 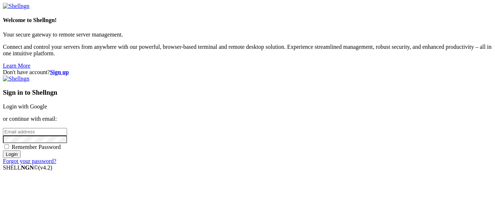 I want to click on div: Don't have account?, so click(x=247, y=72).